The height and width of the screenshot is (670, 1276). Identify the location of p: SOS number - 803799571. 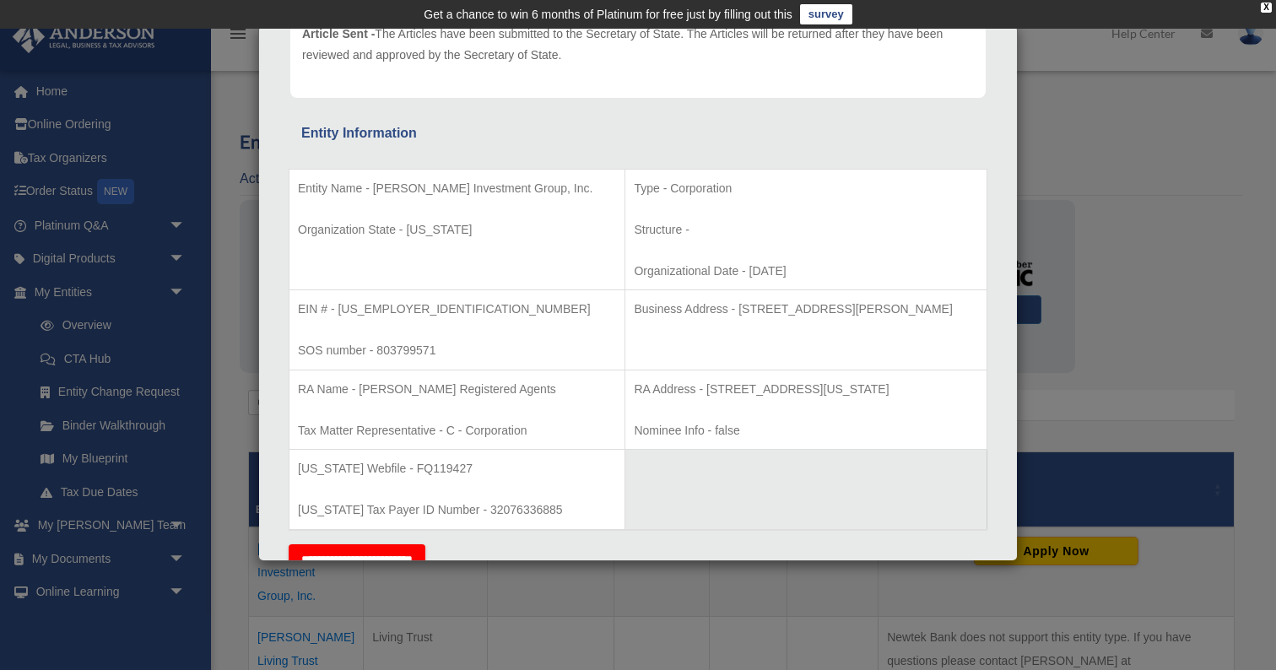
(457, 350).